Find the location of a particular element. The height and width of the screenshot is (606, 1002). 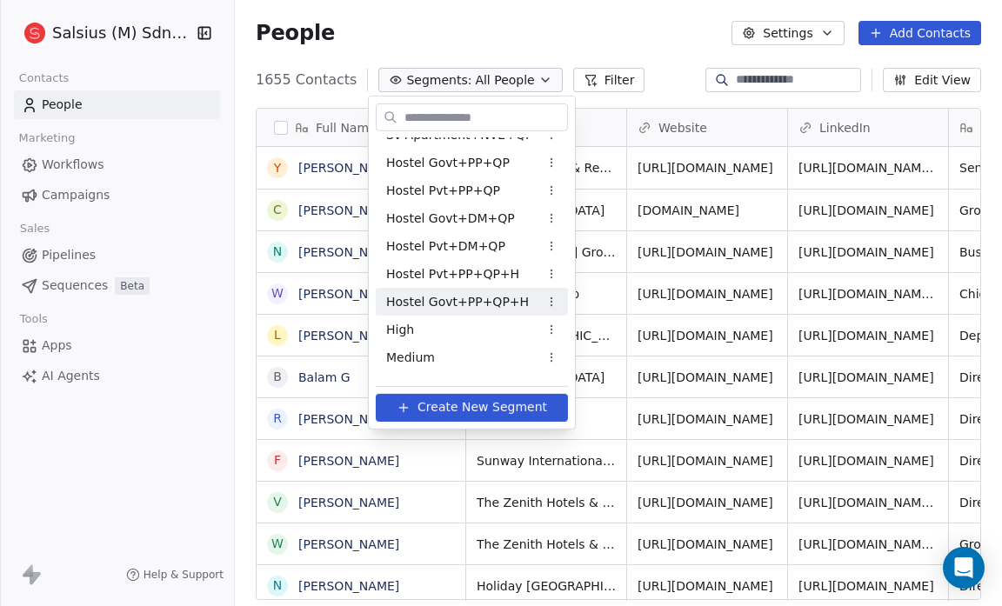

span: Hostel Pvt+DM+QP is located at coordinates (445, 245).